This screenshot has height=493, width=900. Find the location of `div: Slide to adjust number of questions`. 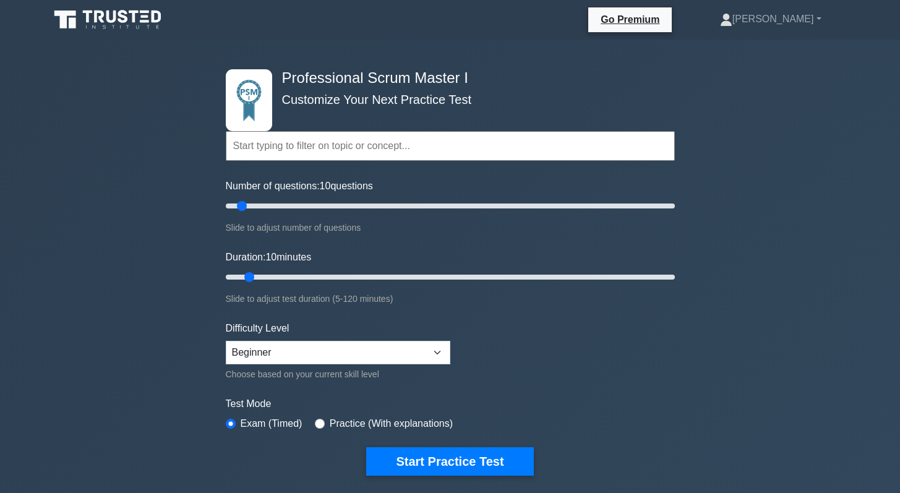

div: Slide to adjust number of questions is located at coordinates (450, 228).